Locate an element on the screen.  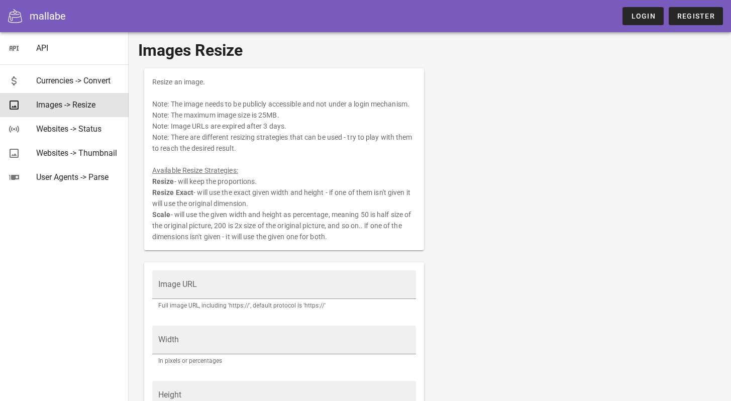
span: Login is located at coordinates (643, 16).